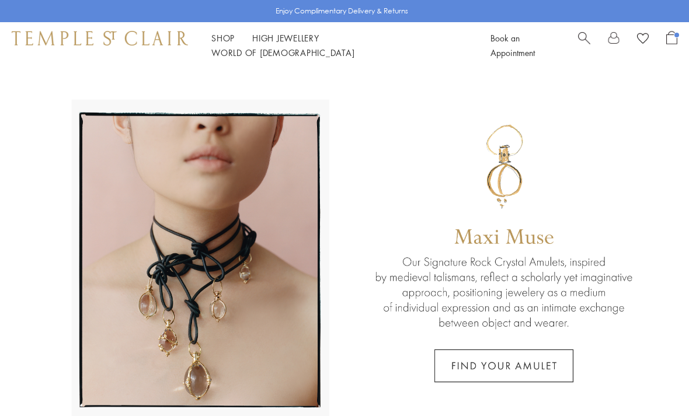 The height and width of the screenshot is (416, 689). What do you see at coordinates (223, 38) in the screenshot?
I see `a: ShopShop` at bounding box center [223, 38].